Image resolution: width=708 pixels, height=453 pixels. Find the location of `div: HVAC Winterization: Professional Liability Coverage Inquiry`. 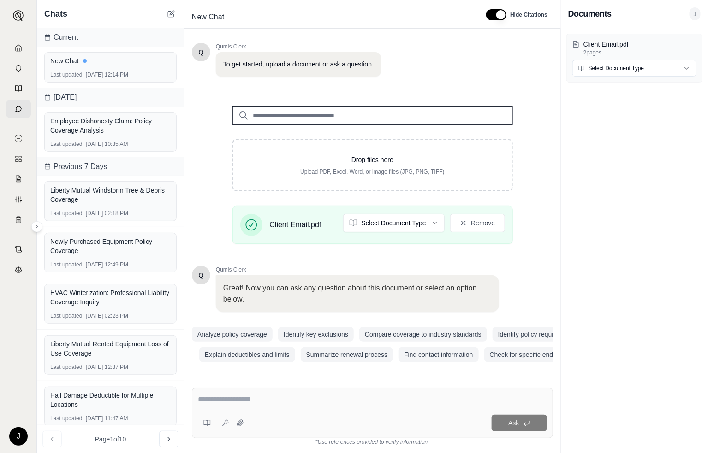

div: HVAC Winterization: Professional Liability Coverage Inquiry is located at coordinates (110, 297).